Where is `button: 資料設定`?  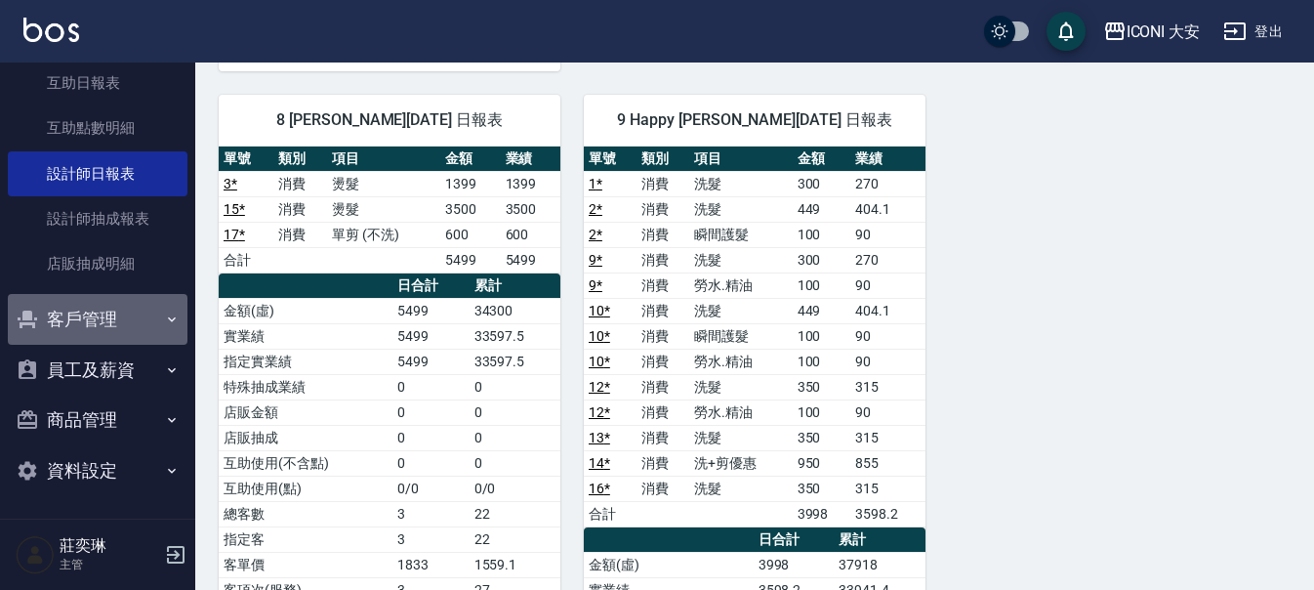
button: 資料設定 is located at coordinates (98, 471).